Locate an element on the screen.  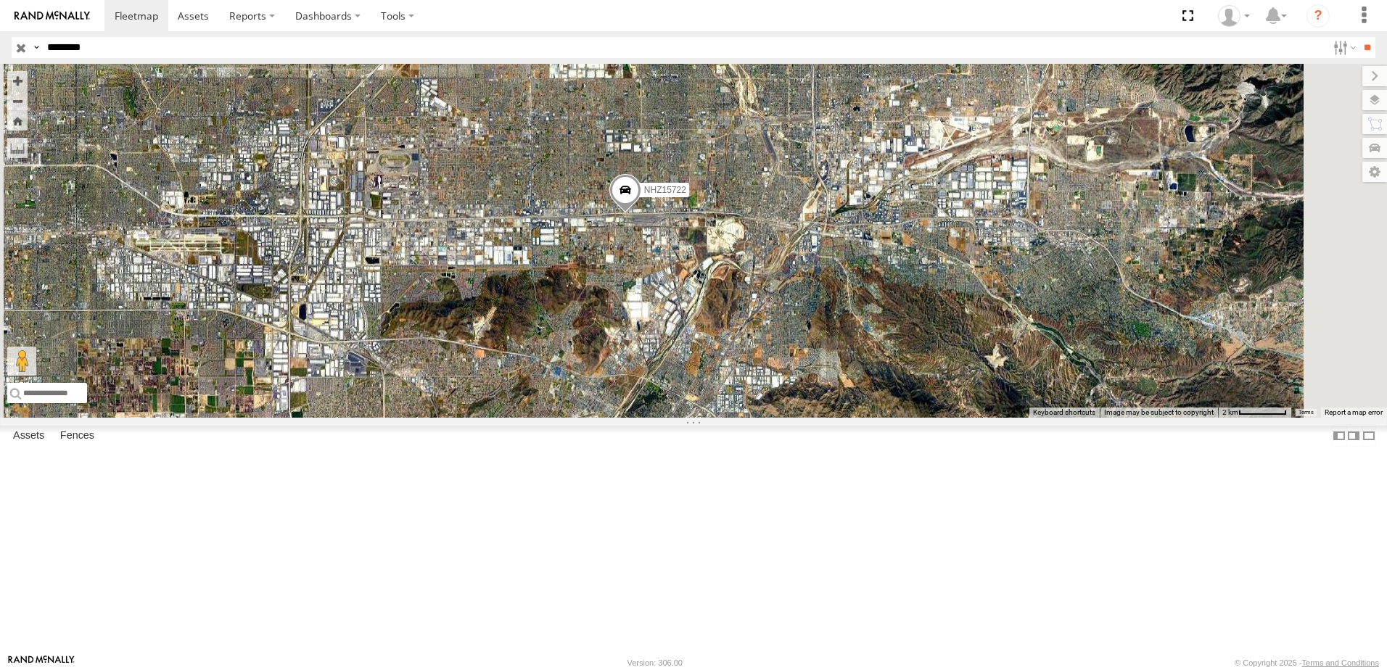
div: Zulema McIntosch is located at coordinates (1234, 16).